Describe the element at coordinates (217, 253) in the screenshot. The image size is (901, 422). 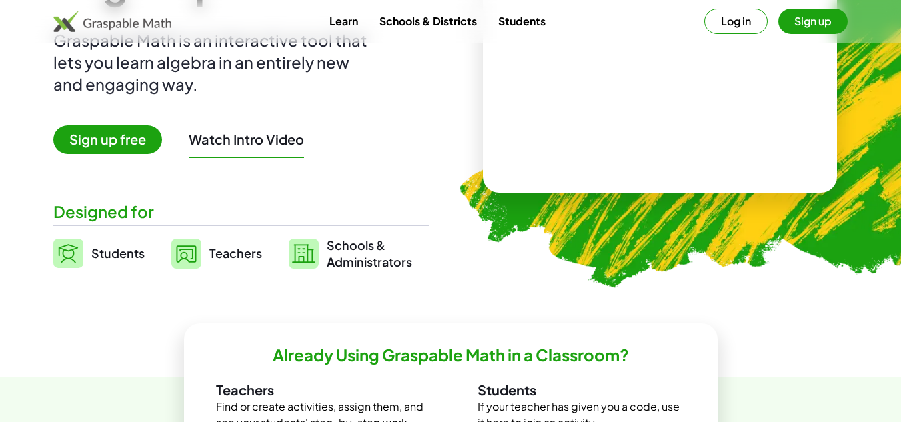
I see `a: Teachers` at that location.